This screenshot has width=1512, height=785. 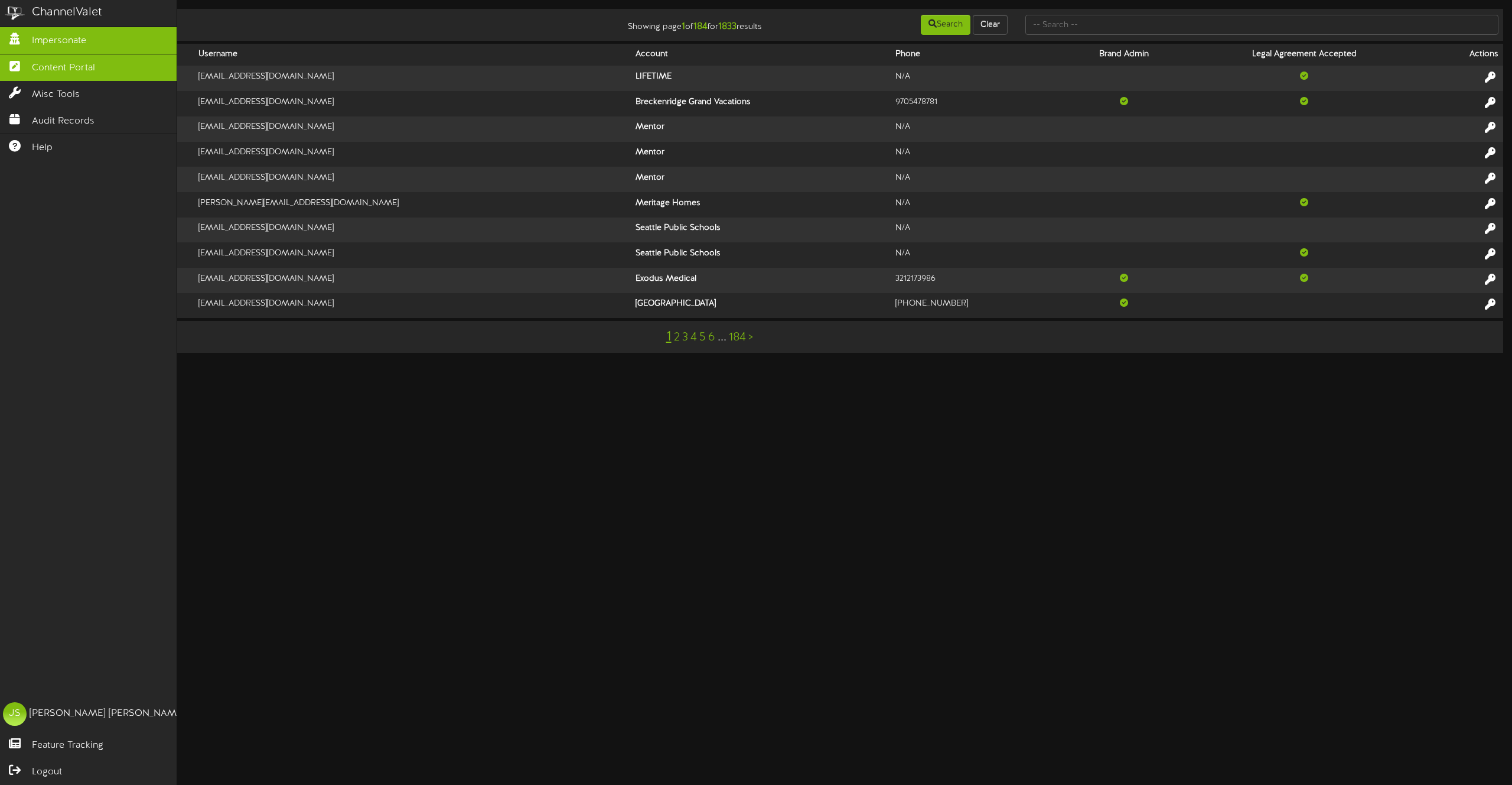 What do you see at coordinates (67, 12) in the screenshot?
I see `div: ChannelValet` at bounding box center [67, 12].